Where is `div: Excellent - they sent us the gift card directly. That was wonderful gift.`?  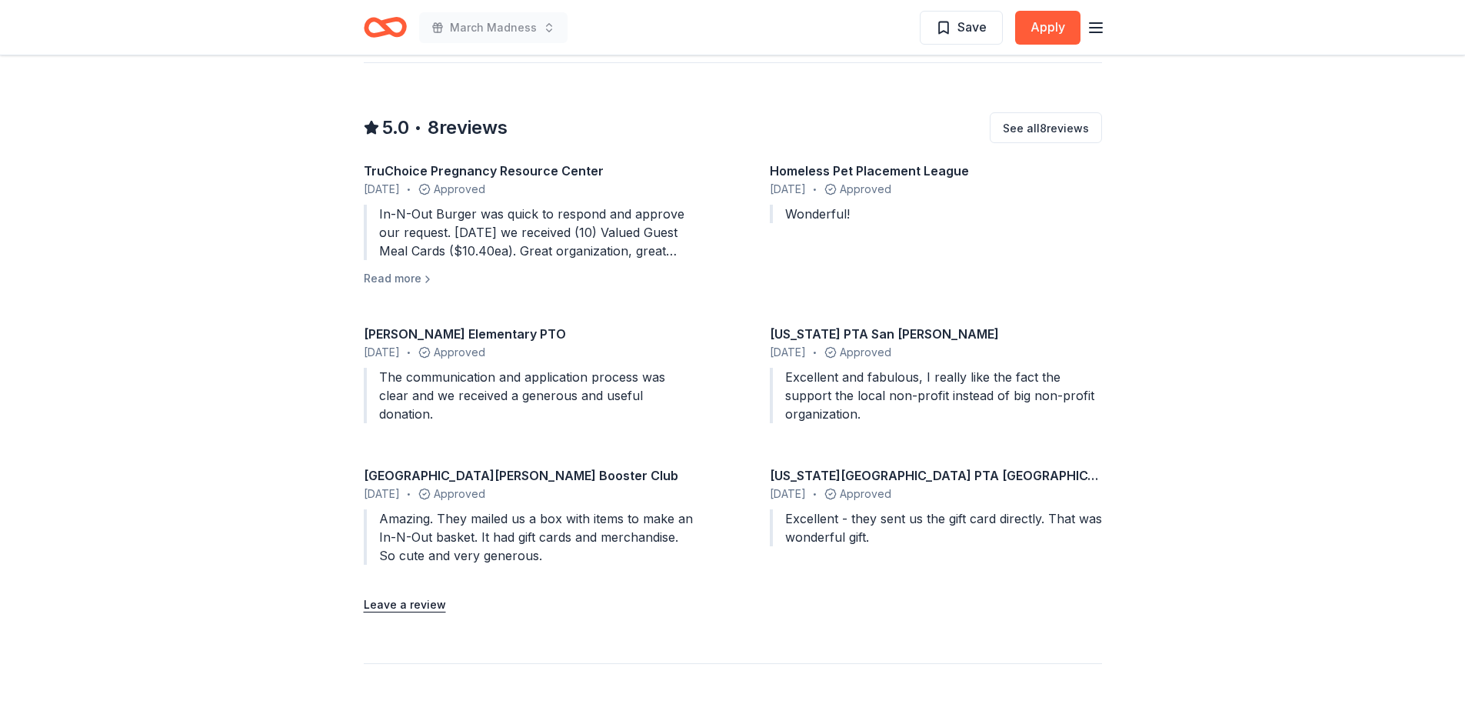
div: Excellent - they sent us the gift card directly. That was wonderful gift. is located at coordinates (936, 528).